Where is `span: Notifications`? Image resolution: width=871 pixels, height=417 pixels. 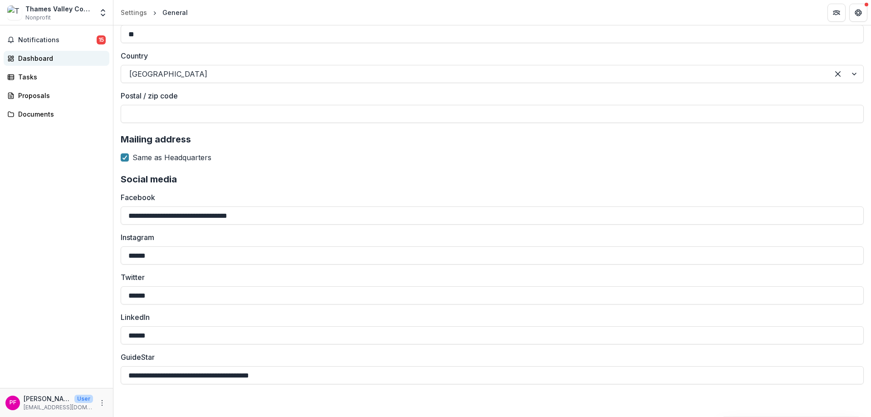
span: Notifications is located at coordinates (57, 40).